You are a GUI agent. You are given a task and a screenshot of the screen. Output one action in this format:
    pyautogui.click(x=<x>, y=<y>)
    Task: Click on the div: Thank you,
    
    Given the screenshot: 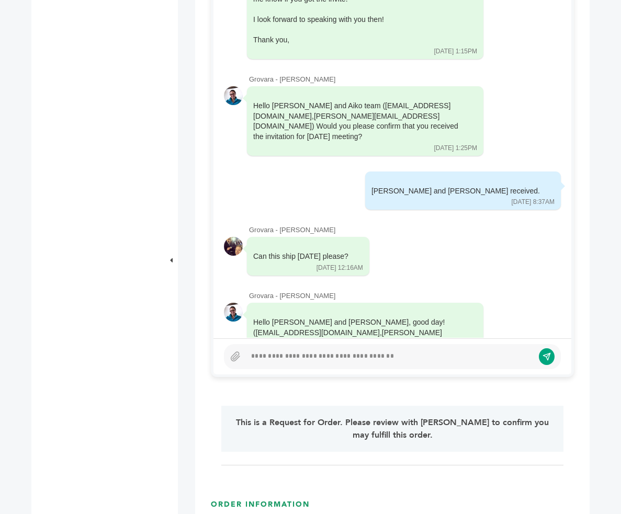 What is the action you would take?
    pyautogui.click(x=358, y=40)
    